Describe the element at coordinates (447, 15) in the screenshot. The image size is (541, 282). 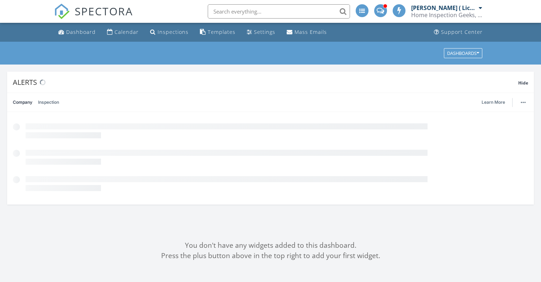
I see `div: Home Inspection Geeks, Inc. (Entity License #450011547)` at that location.